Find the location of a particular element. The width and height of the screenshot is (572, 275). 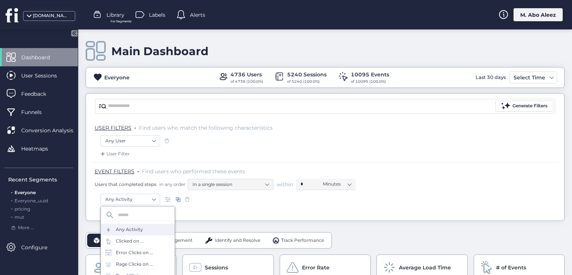

span: User Sessions is located at coordinates (45, 76).